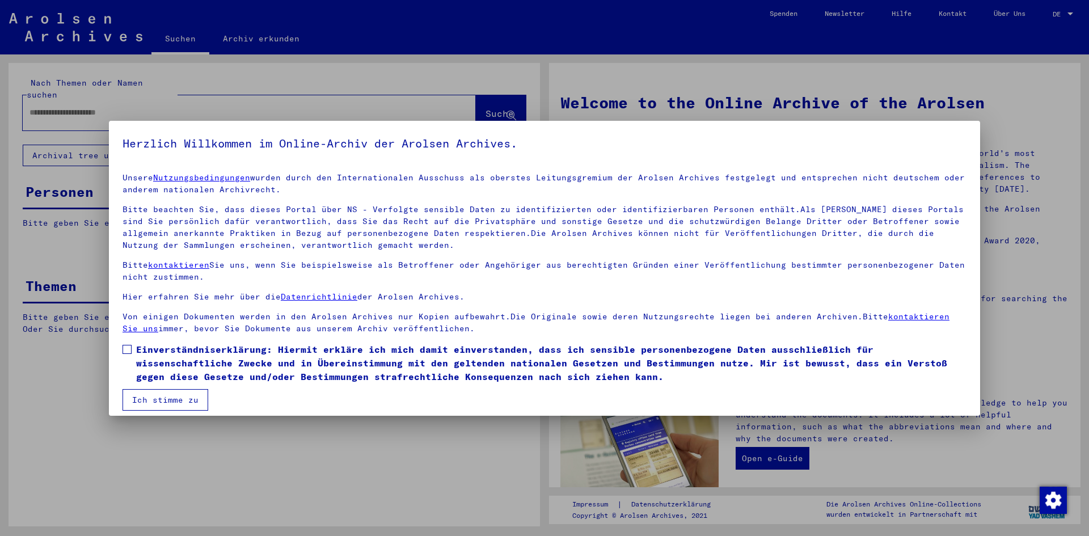 This screenshot has width=1089, height=536. I want to click on span: Einverständniserklärung: Hiermit erkläre ich mich damit einverstanden, dass ich sensible personen..., so click(551, 363).